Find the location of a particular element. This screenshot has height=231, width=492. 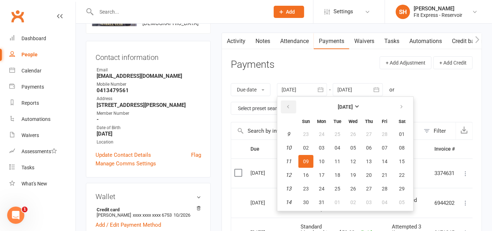

button: 06 is located at coordinates (369, 147).